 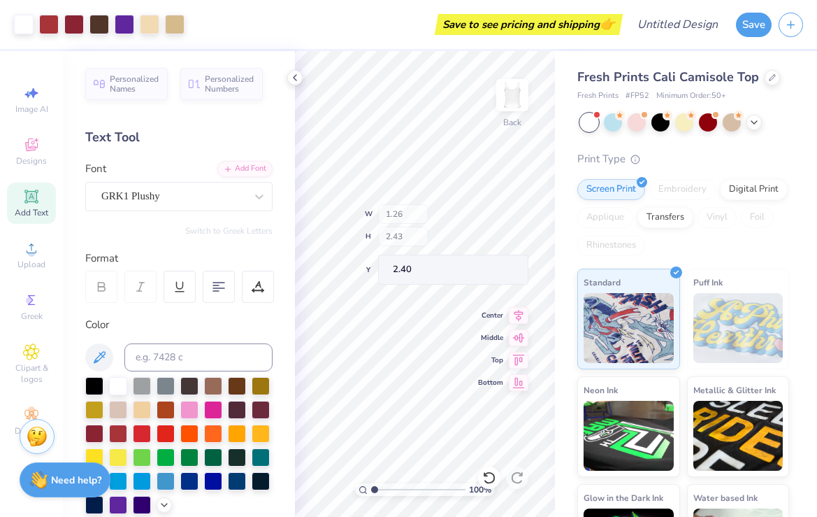 I want to click on button: Switch to Greek Letters, so click(x=229, y=231).